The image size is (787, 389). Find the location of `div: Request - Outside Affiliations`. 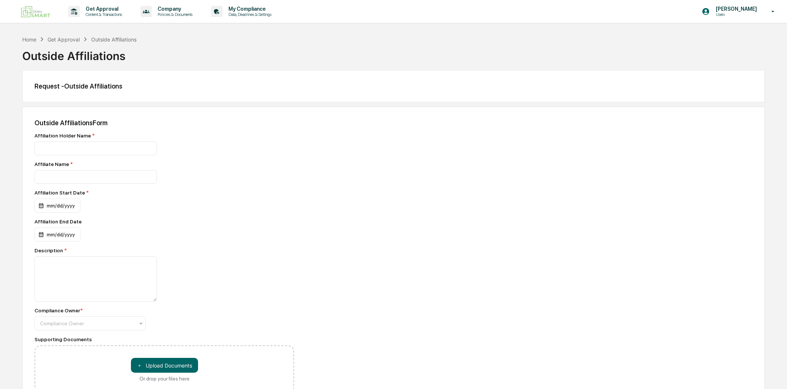

div: Request - Outside Affiliations is located at coordinates (393, 86).